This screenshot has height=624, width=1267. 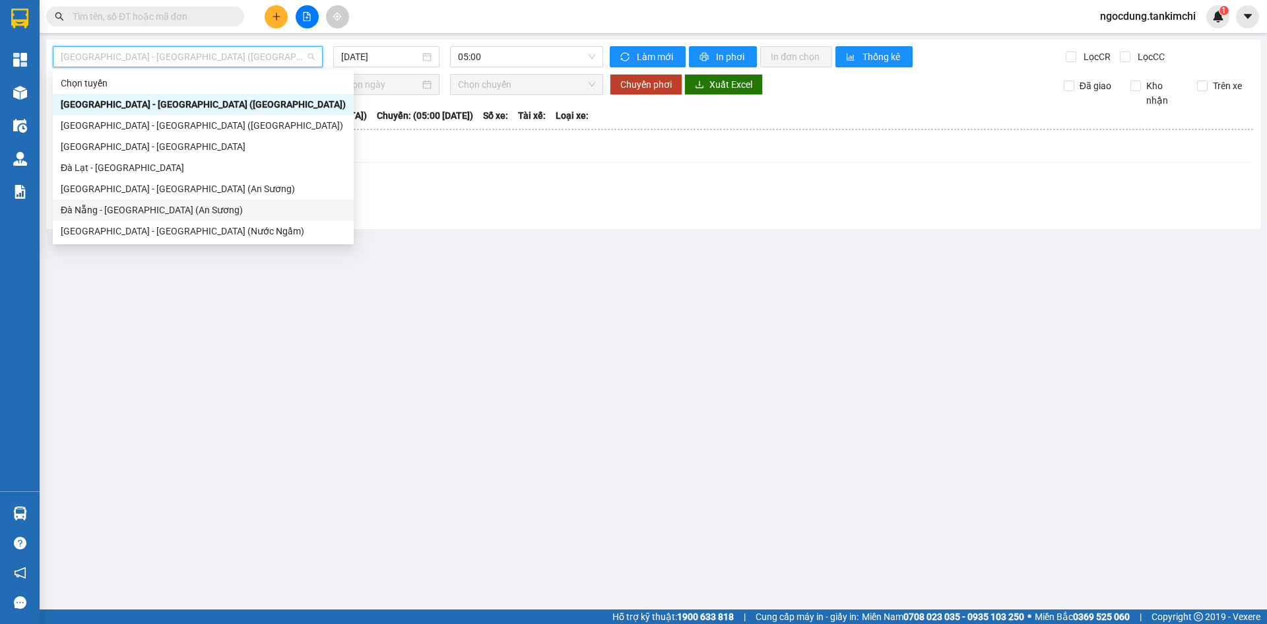 I want to click on input: 14/09/2025, so click(x=380, y=57).